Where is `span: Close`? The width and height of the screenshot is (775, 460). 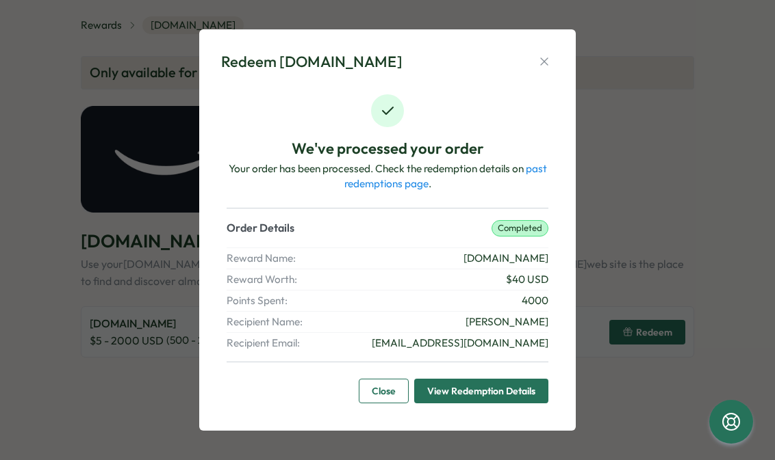 span: Close is located at coordinates (383, 391).